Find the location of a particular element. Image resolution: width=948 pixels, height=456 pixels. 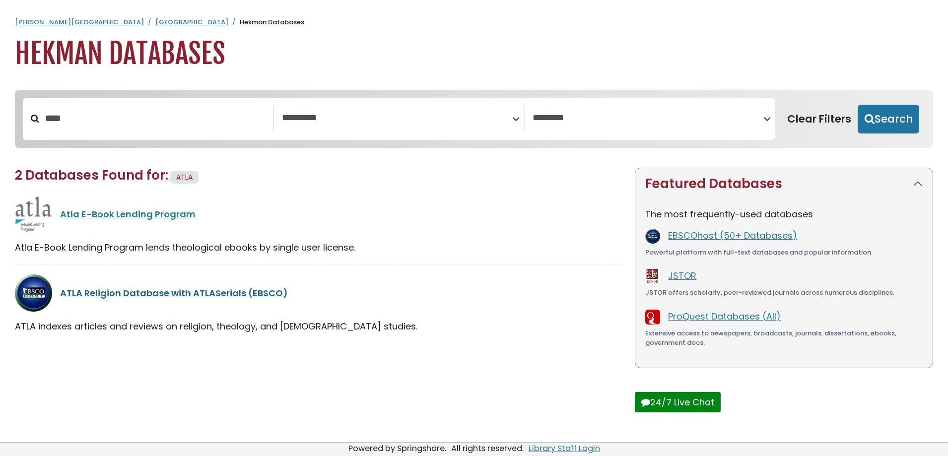

input: Search database by title or keyword is located at coordinates (156, 118).